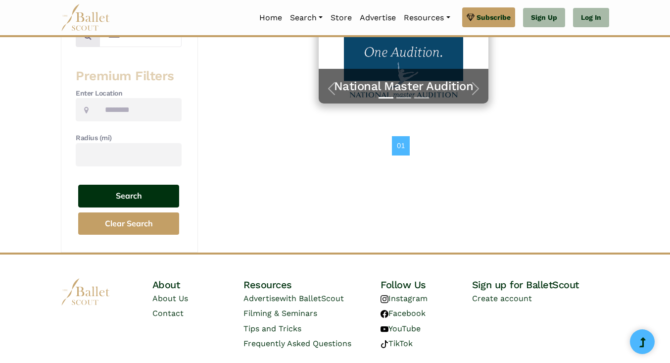 This screenshot has width=670, height=363. What do you see at coordinates (426, 285) in the screenshot?
I see `h4: Follow Us` at bounding box center [426, 285].